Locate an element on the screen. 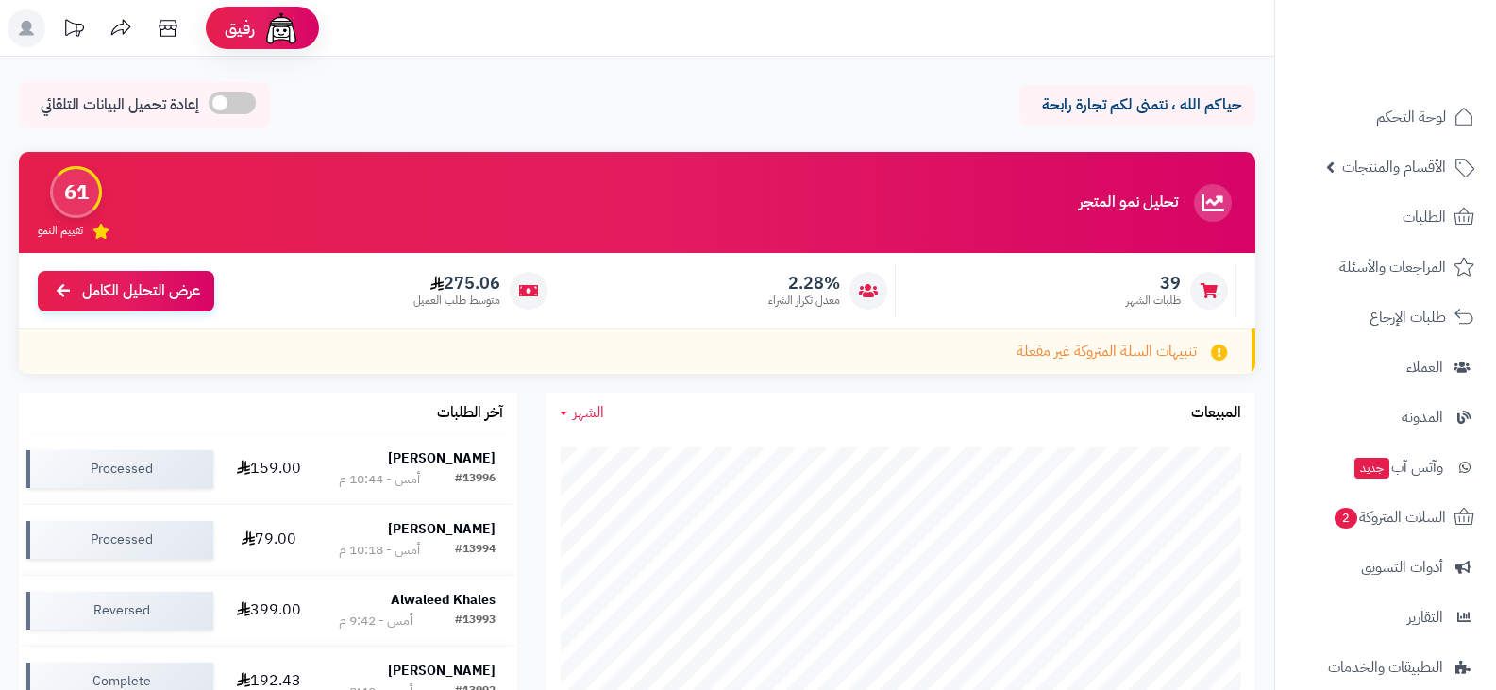 The width and height of the screenshot is (1496, 690). div: #13994 is located at coordinates (475, 550).